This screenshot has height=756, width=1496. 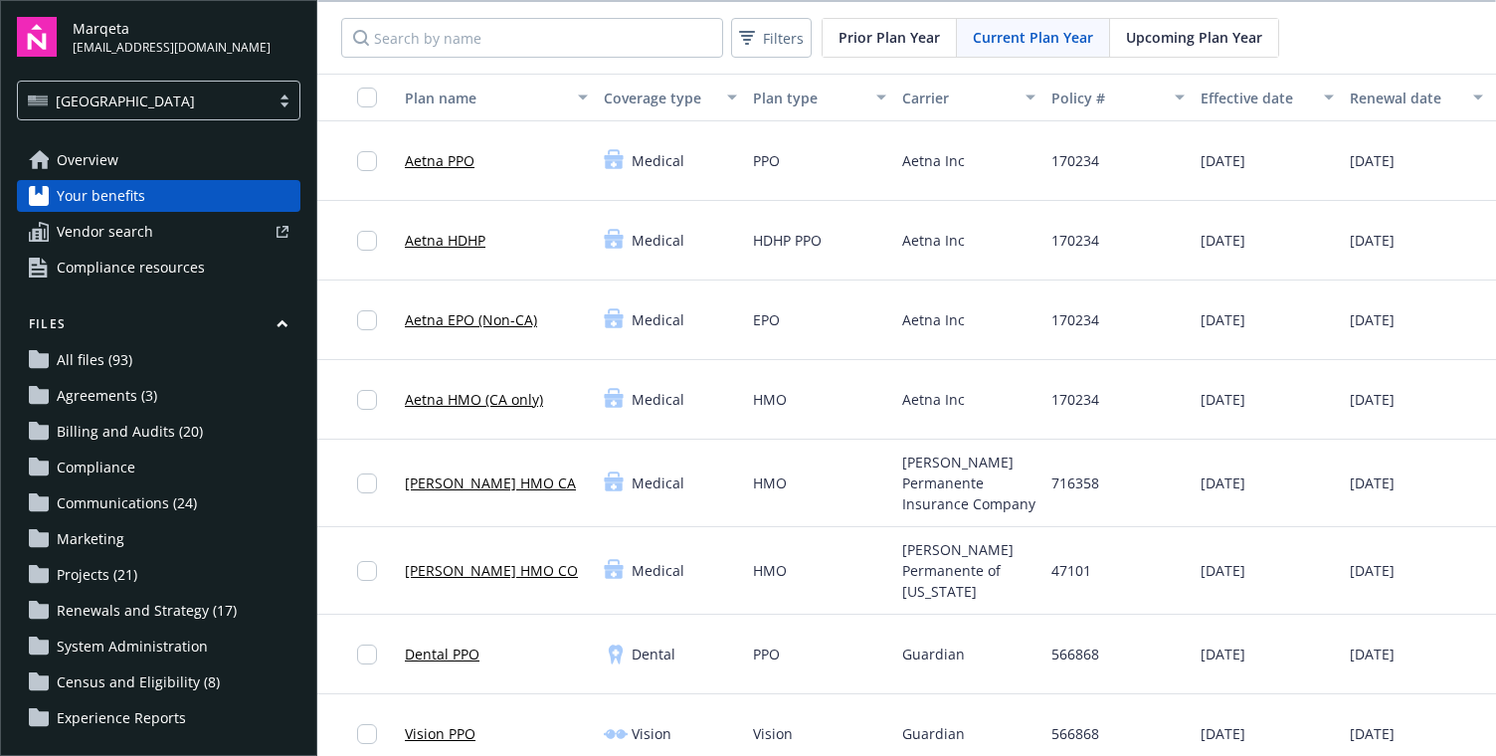 I want to click on span: Agreements (3), so click(x=106, y=396).